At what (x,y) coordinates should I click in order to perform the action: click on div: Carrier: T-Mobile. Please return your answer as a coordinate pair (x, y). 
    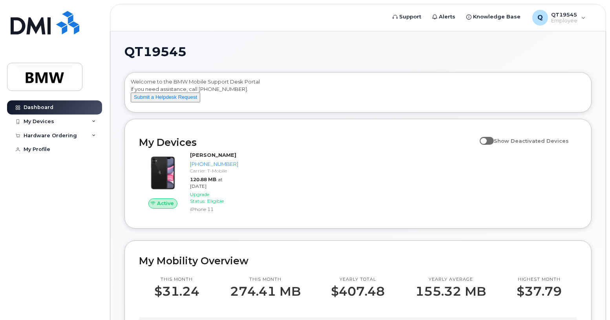
    Looking at the image, I should click on (214, 171).